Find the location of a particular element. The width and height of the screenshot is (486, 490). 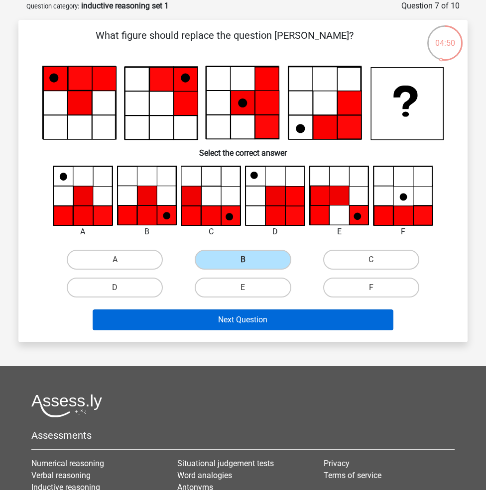

small: Question category: is located at coordinates (53, 6).